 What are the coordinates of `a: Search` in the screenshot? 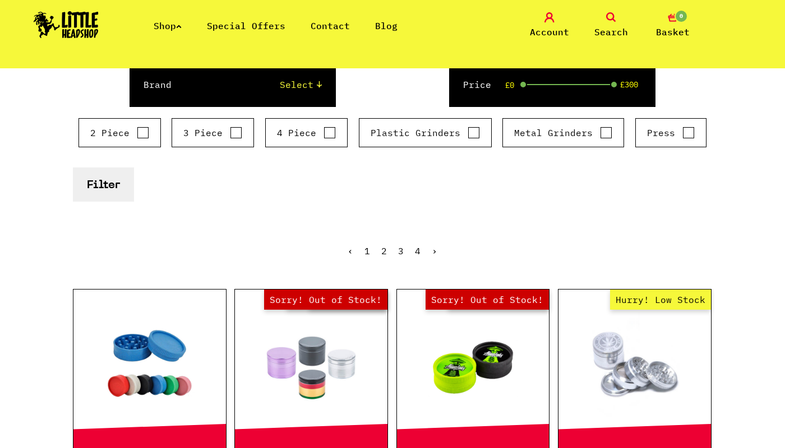 It's located at (611, 25).